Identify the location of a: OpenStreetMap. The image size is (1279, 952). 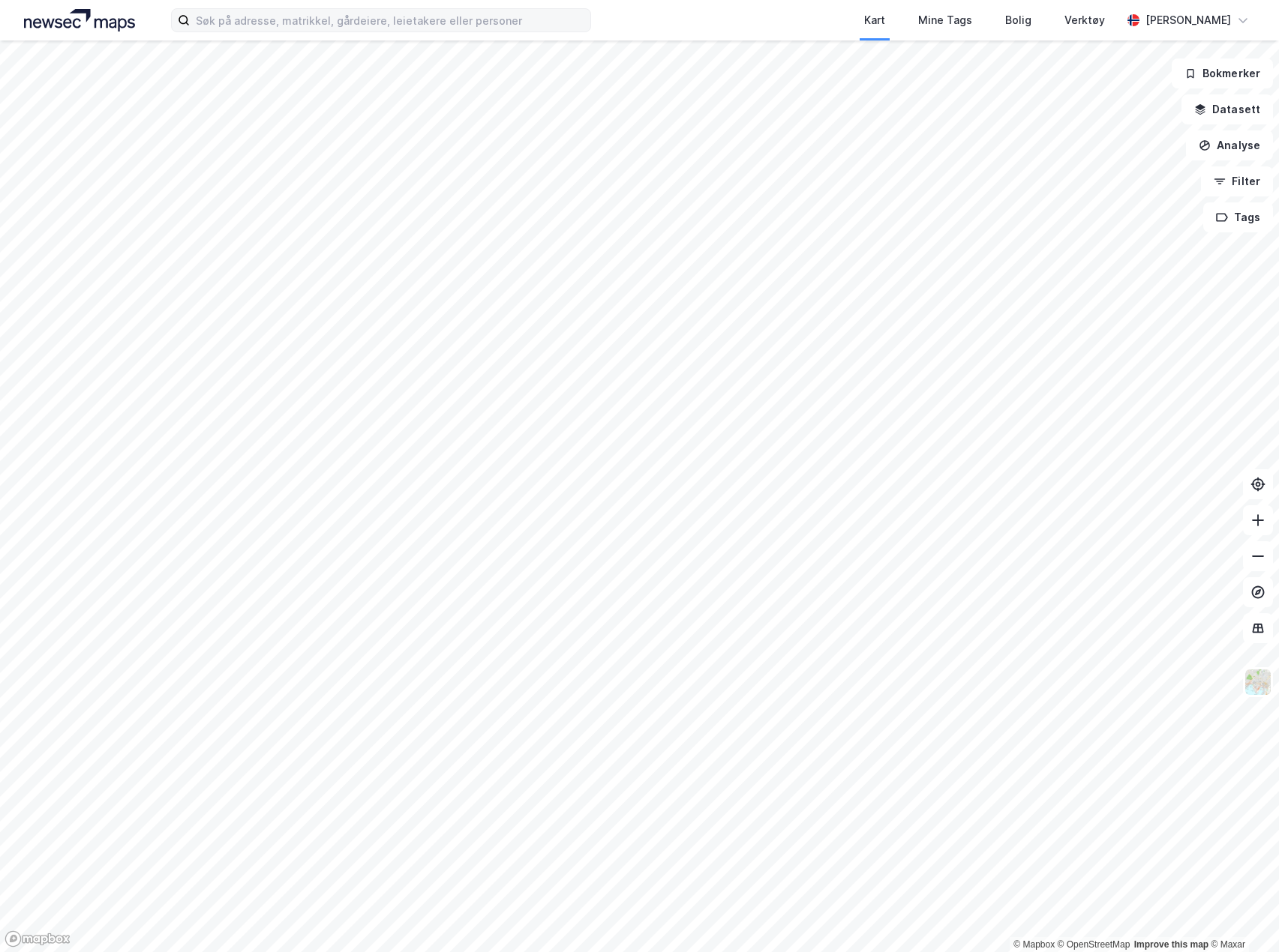
(1094, 945).